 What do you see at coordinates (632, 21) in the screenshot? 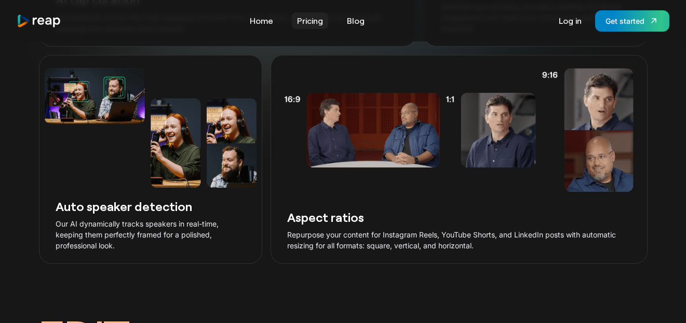
I see `a: Get started` at bounding box center [632, 21].